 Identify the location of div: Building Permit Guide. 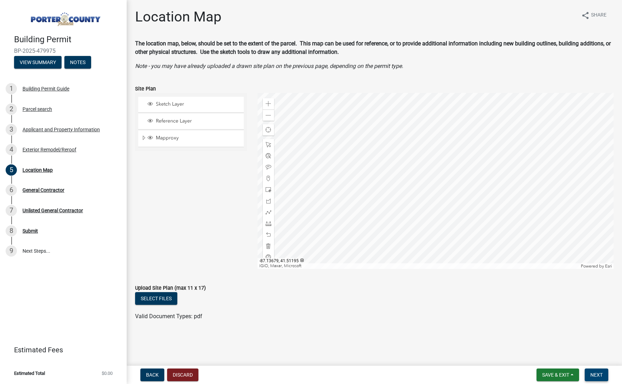
(46, 89).